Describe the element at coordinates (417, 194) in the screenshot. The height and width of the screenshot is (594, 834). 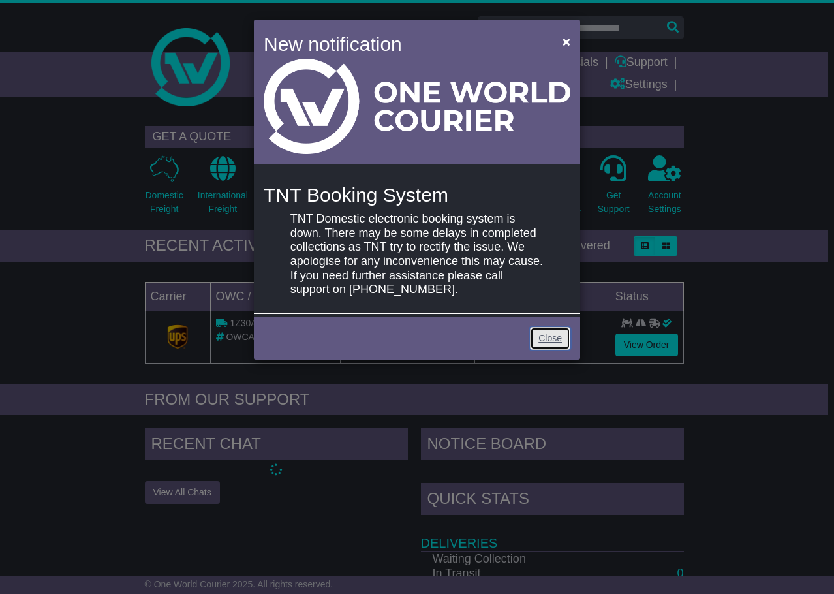
I see `h4: TNT Booking System` at that location.